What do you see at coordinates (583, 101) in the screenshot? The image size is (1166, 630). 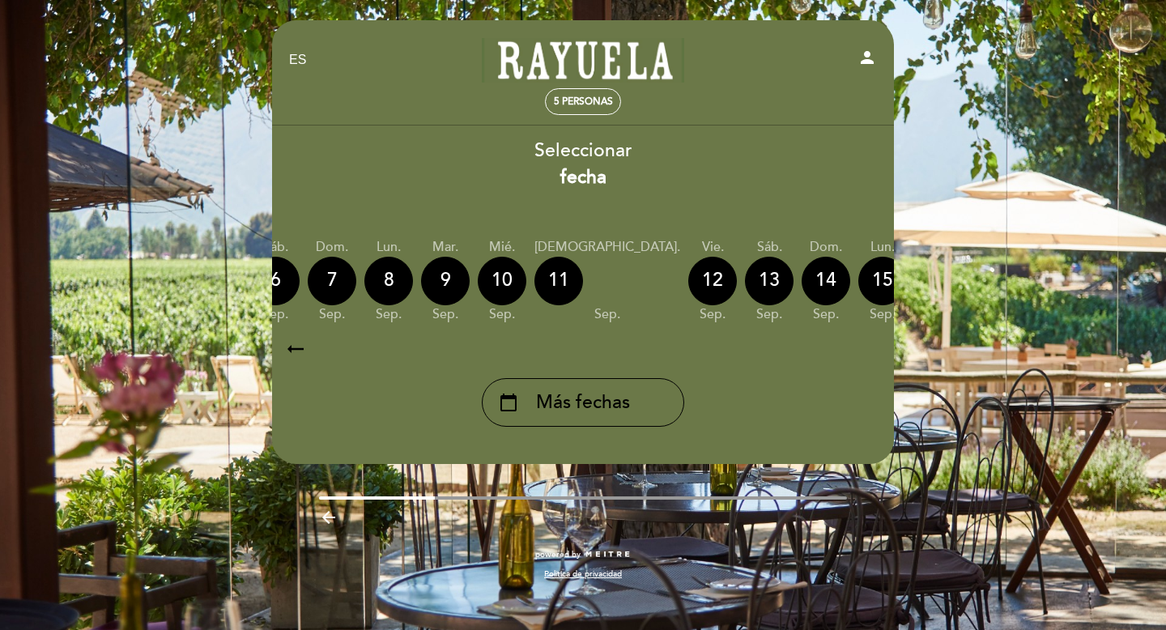 I see `span: 5 personas` at bounding box center [583, 101].